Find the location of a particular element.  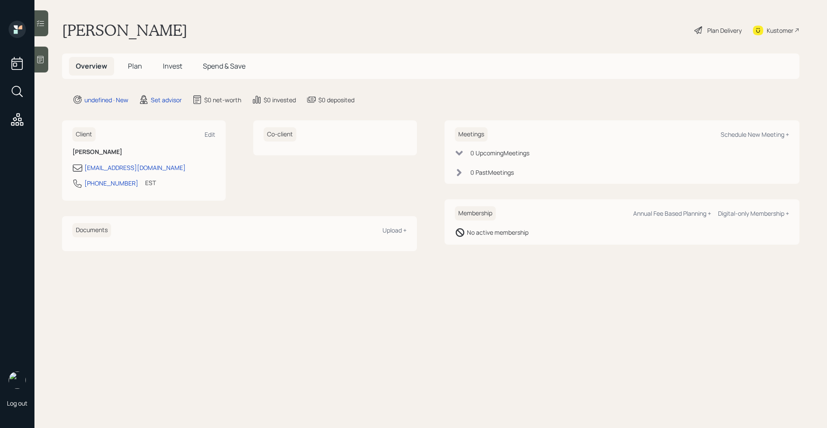

div: EST is located at coordinates (150, 182).